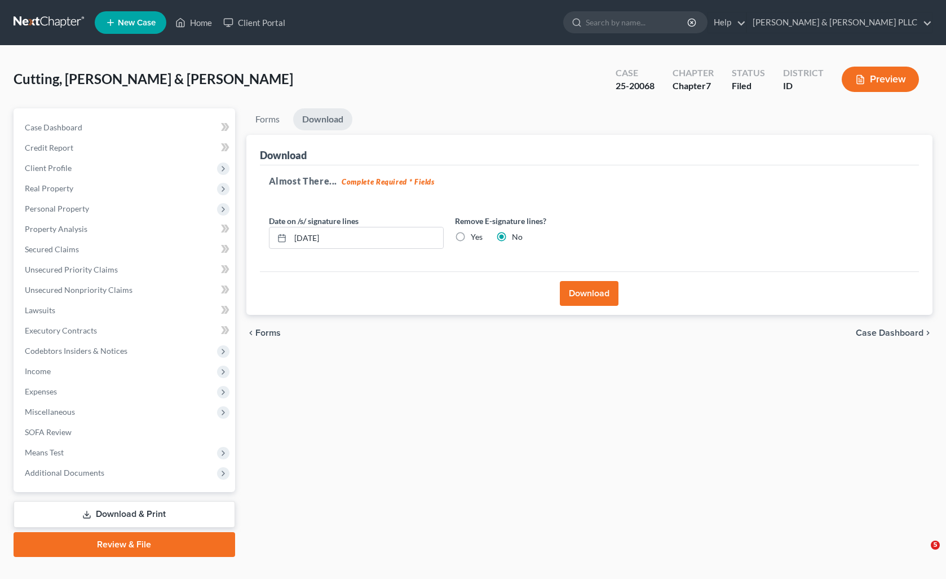  Describe the element at coordinates (49, 147) in the screenshot. I see `span: Credit Report` at that location.